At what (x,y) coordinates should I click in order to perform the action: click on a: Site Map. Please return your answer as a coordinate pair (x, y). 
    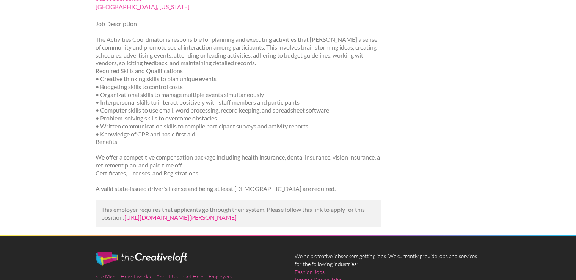
    Looking at the image, I should click on (106, 277).